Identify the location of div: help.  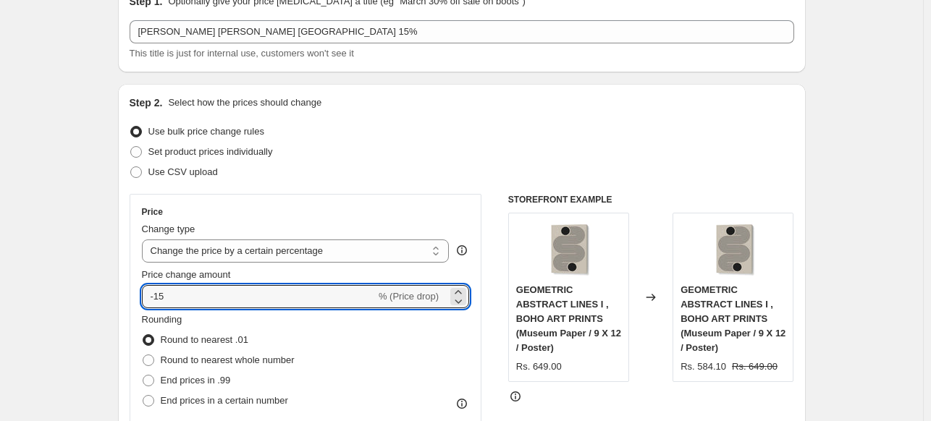
(462, 250).